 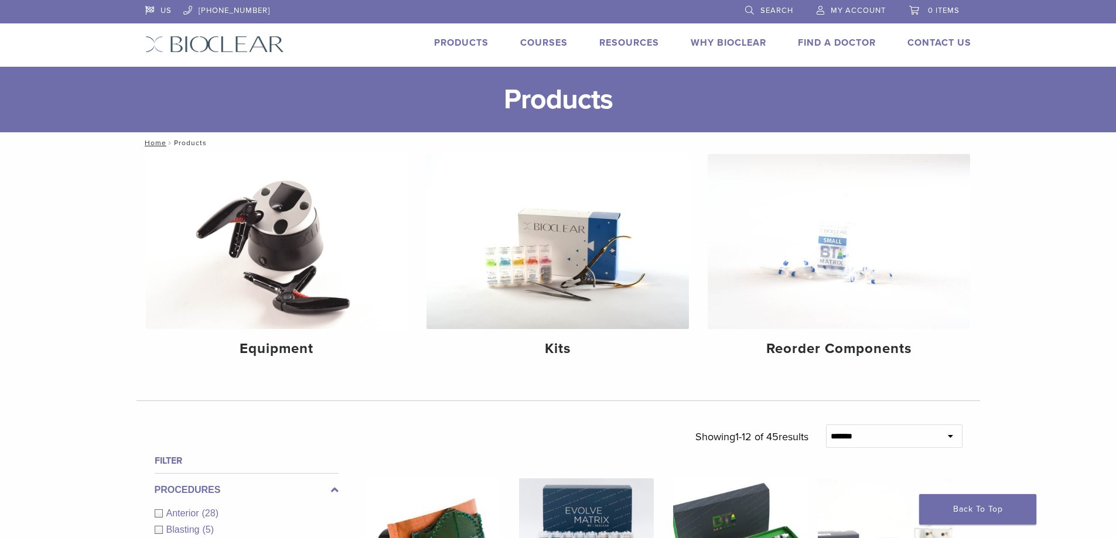 What do you see at coordinates (461, 43) in the screenshot?
I see `a: Products` at bounding box center [461, 43].